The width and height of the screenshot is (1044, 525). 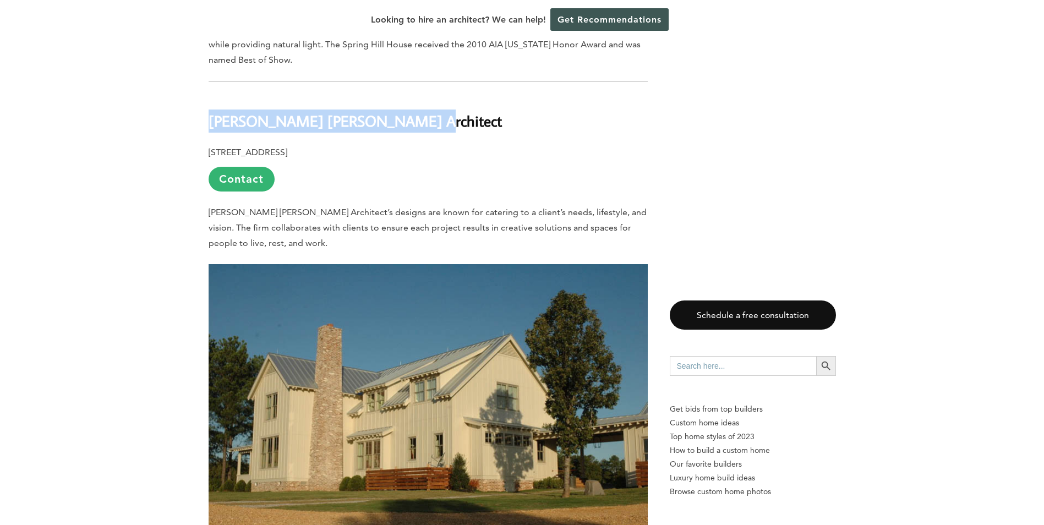 What do you see at coordinates (753, 492) in the screenshot?
I see `a: Browse custom home photos` at bounding box center [753, 492].